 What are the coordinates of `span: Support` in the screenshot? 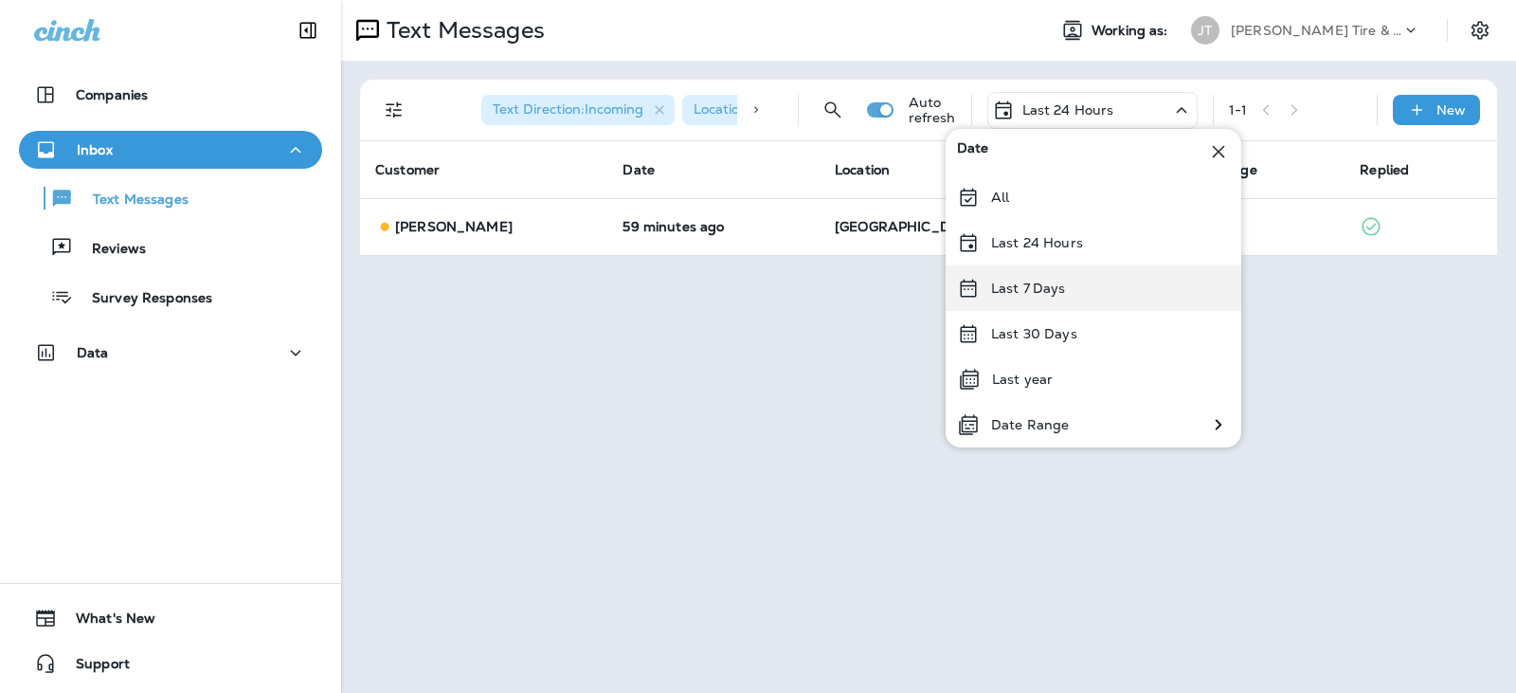 It's located at (93, 667).